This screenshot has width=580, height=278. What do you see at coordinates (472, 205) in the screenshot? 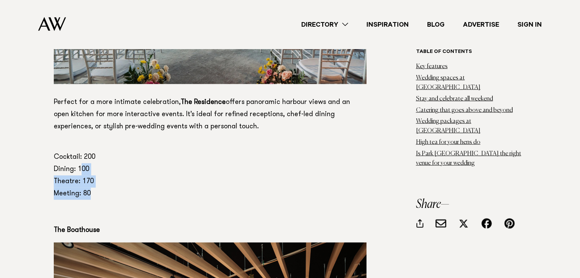
I see `h3: Share` at bounding box center [472, 205].